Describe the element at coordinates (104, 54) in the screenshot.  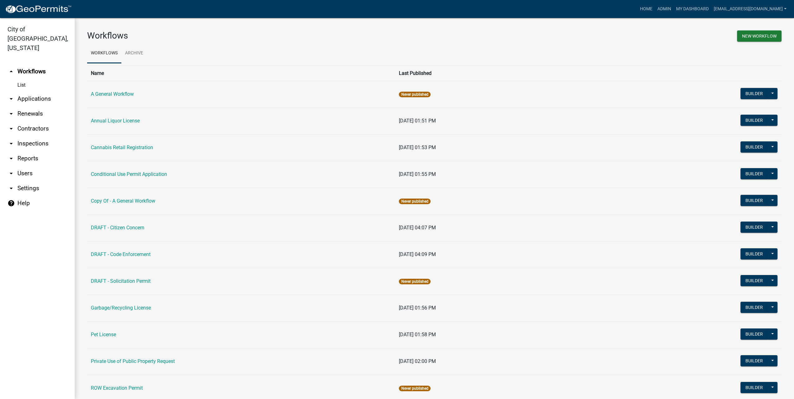
I see `a: Workflows` at that location.